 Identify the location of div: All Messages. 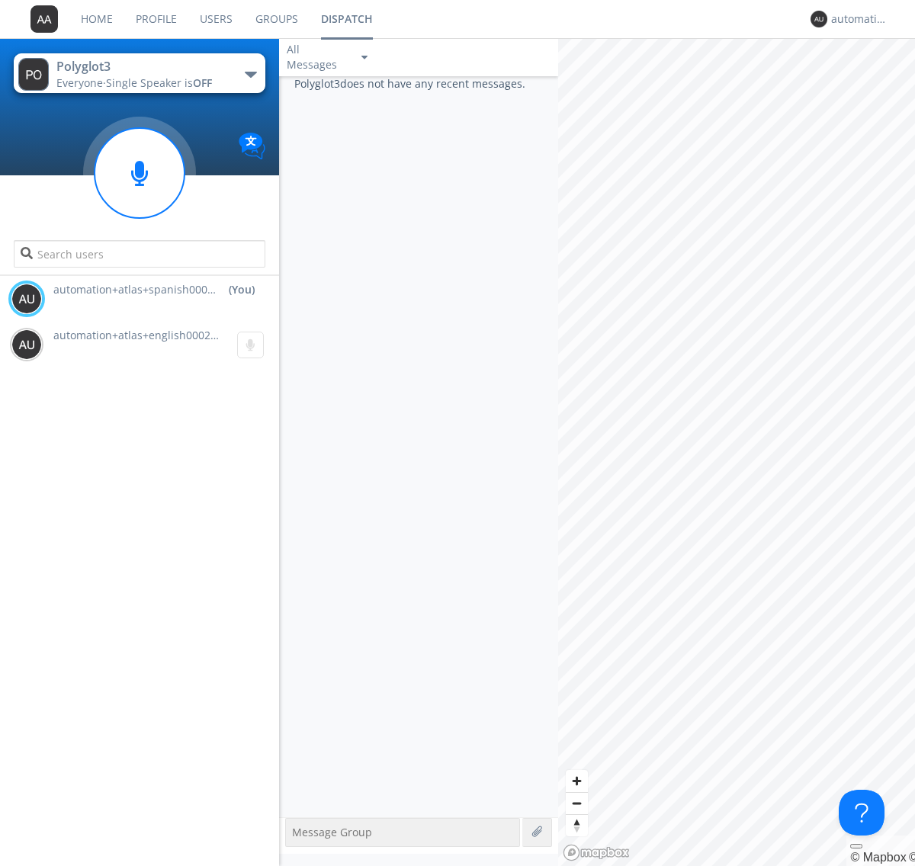
(317, 57).